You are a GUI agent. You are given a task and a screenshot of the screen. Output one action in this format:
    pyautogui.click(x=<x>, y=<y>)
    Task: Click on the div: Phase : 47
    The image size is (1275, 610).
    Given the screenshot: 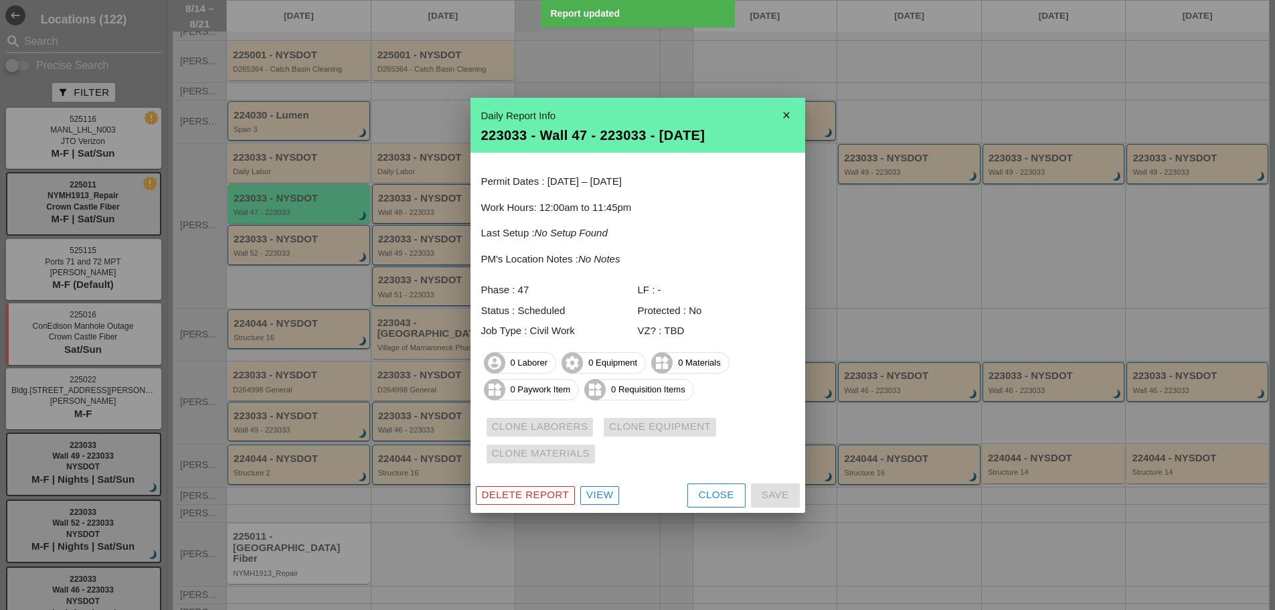 What is the action you would take?
    pyautogui.click(x=560, y=290)
    